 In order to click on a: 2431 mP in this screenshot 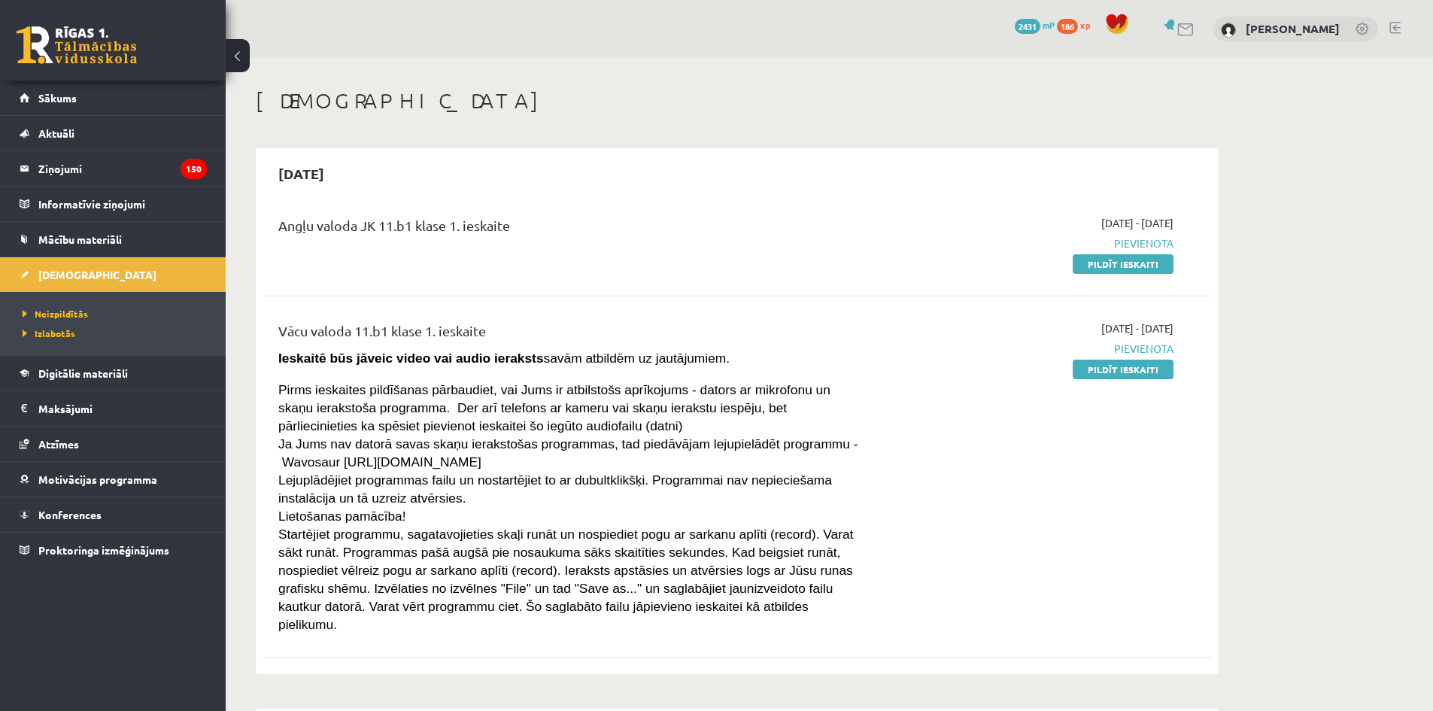, I will do `click(1034, 25)`.